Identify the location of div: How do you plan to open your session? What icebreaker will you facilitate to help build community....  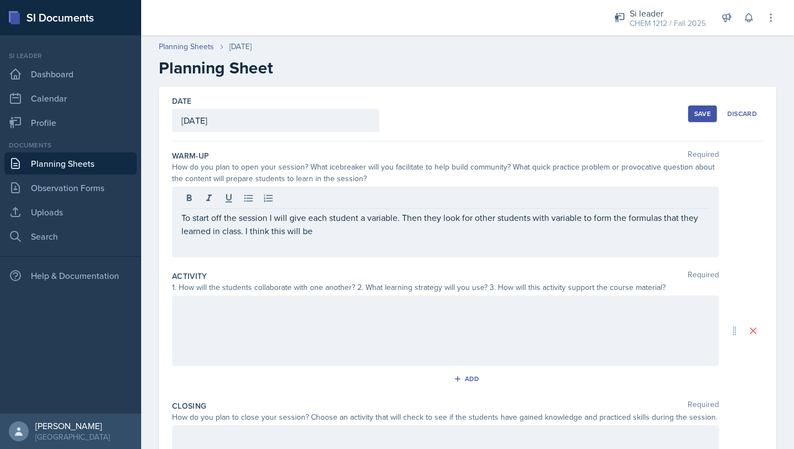
(446, 173).